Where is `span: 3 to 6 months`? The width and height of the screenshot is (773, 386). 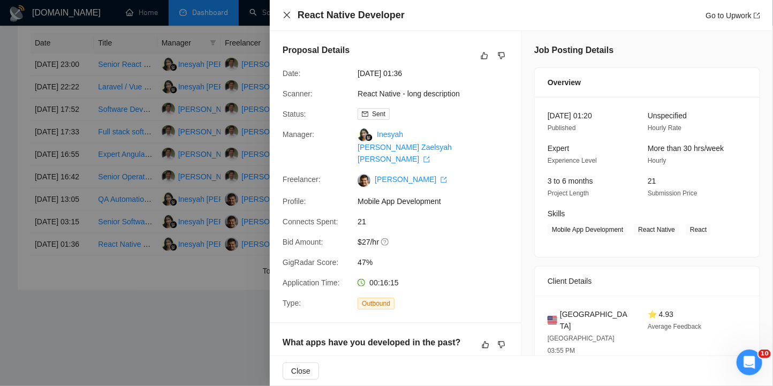 span: 3 to 6 months is located at coordinates (570, 181).